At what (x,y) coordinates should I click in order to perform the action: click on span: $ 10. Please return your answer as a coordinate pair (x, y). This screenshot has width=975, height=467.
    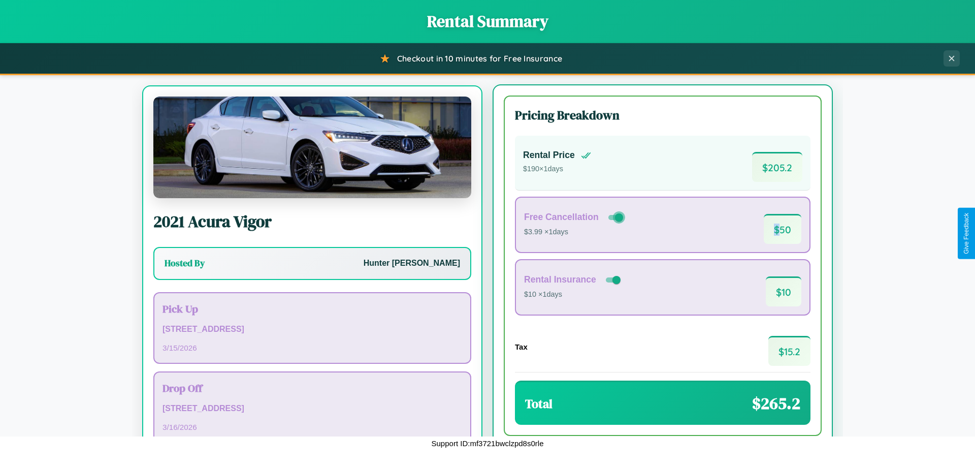
    Looking at the image, I should click on (784, 291).